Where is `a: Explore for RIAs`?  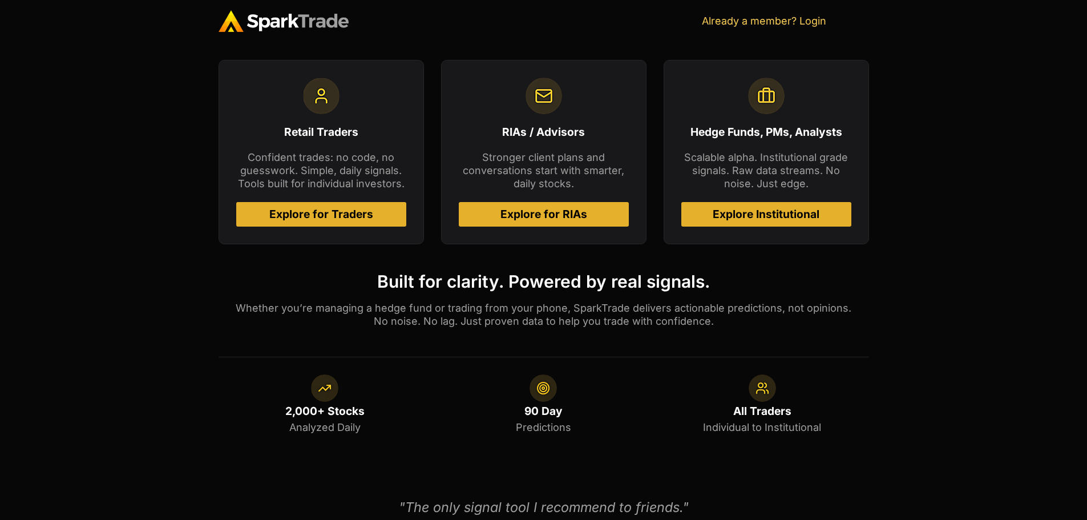
a: Explore for RIAs is located at coordinates (544, 214).